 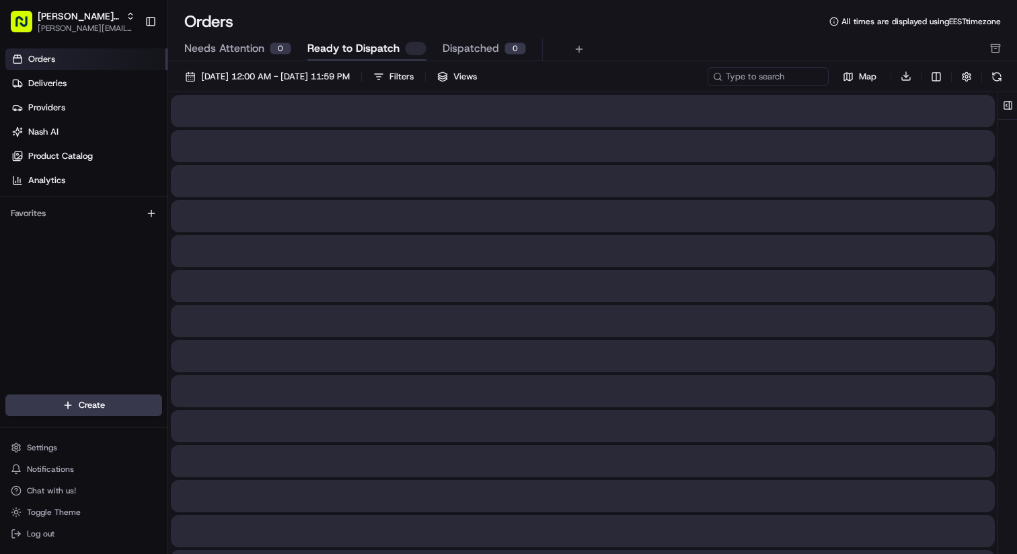 I want to click on a: 📗Knowledge Base, so click(x=58, y=307).